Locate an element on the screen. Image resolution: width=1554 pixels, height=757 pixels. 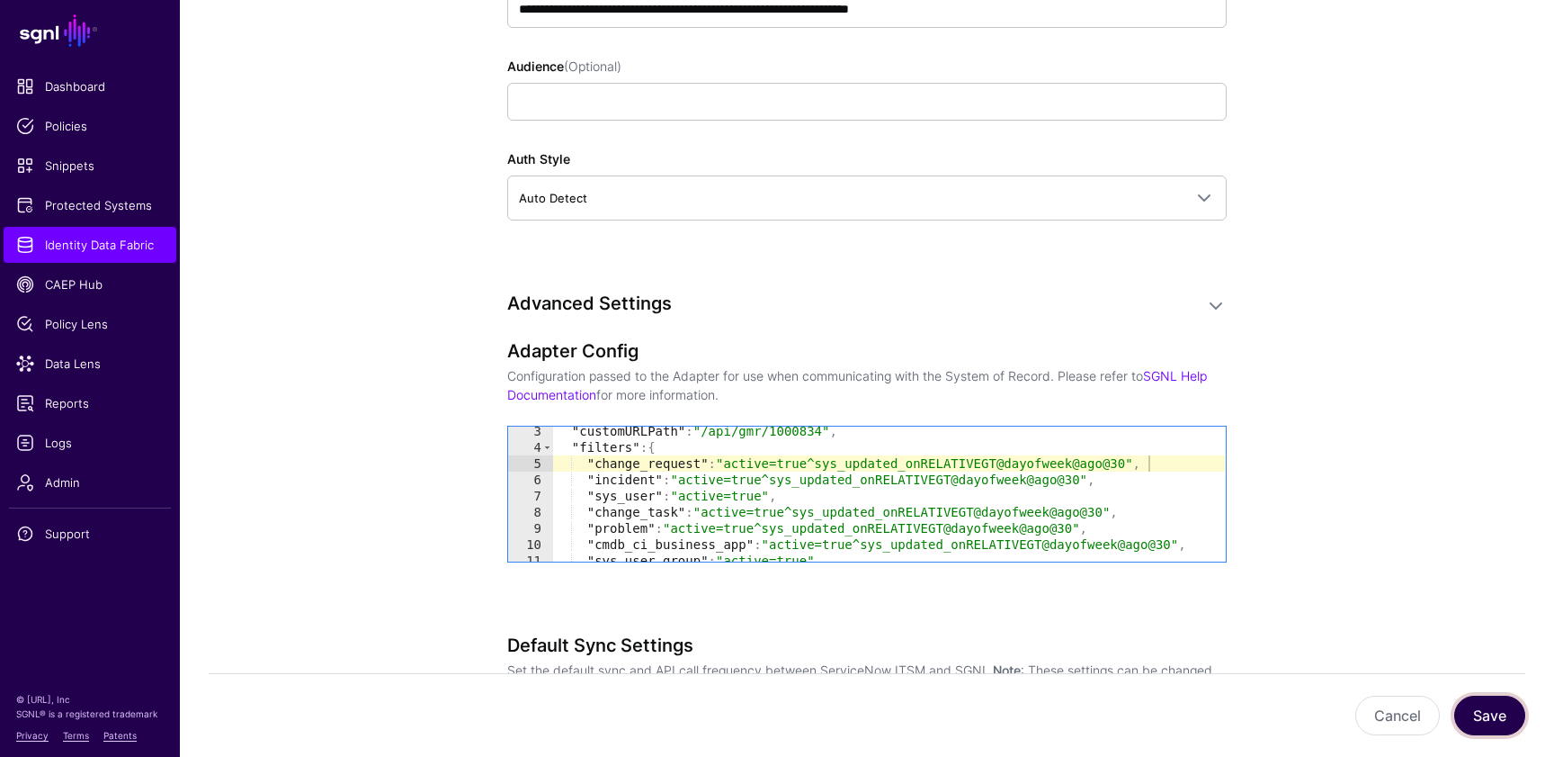
span: Admin is located at coordinates (90, 482).